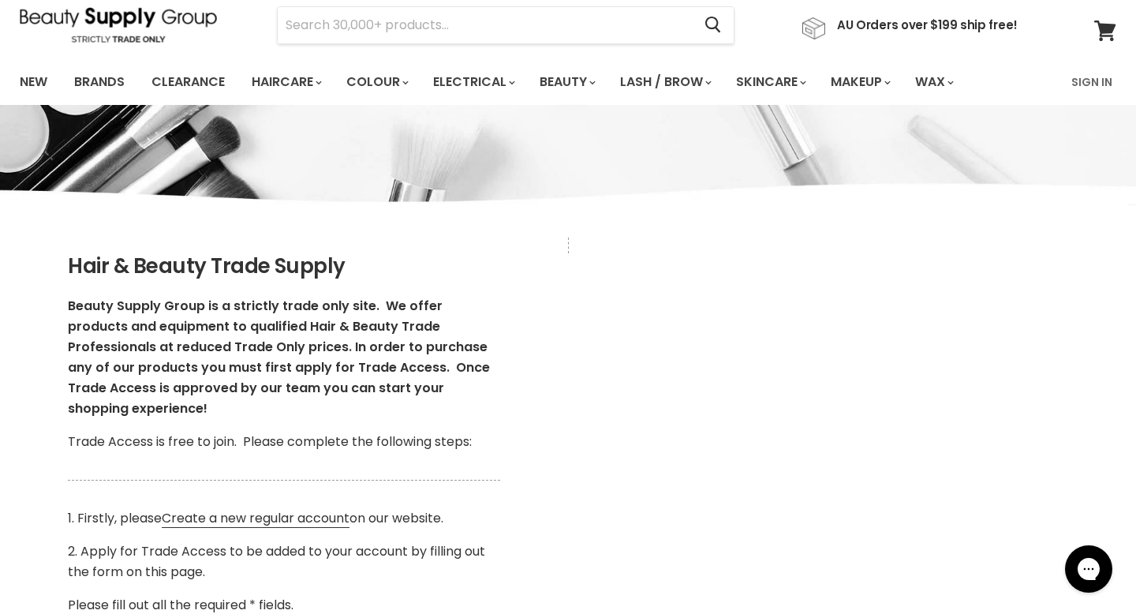 The image size is (1136, 614). I want to click on input: Search, so click(485, 25).